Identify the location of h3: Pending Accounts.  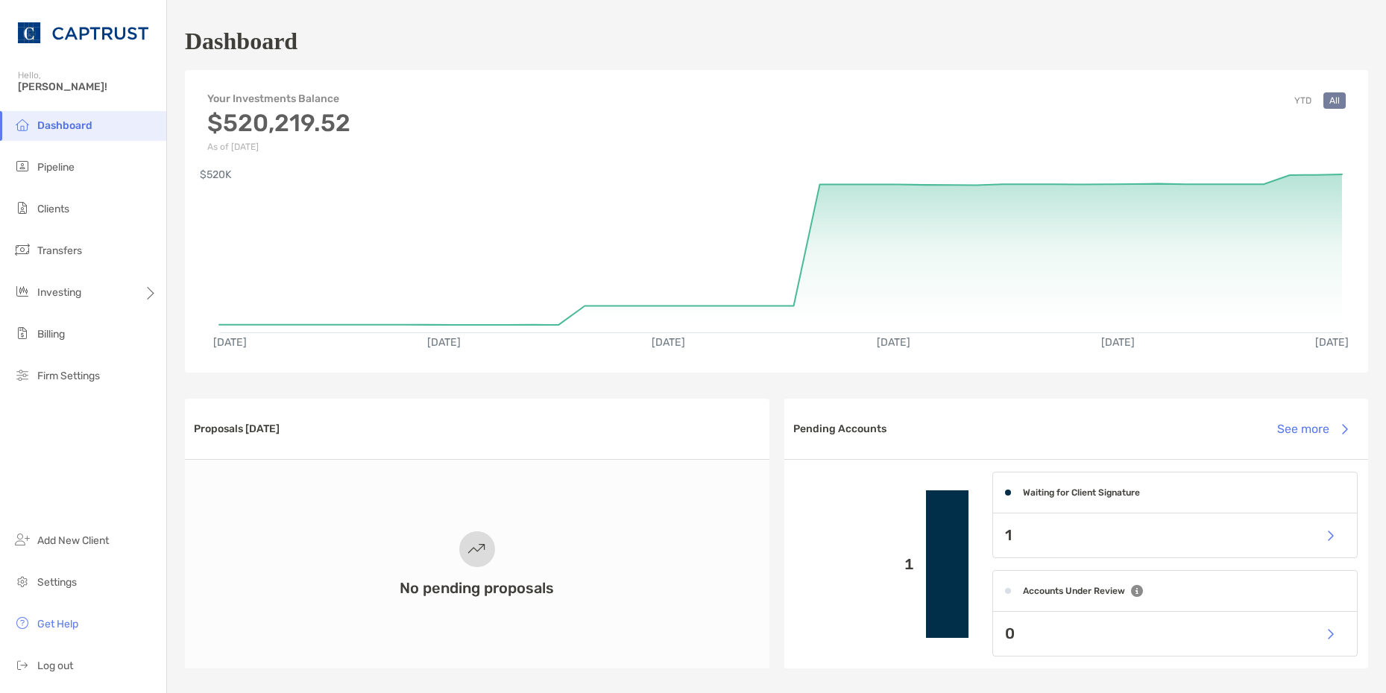
(839, 429).